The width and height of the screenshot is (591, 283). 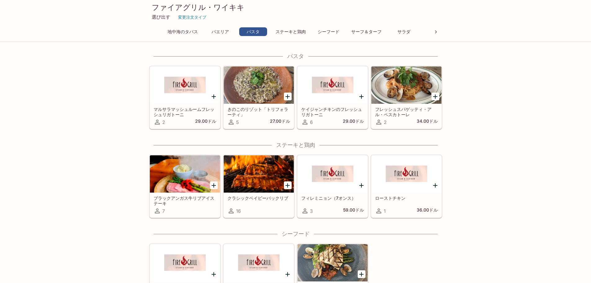 I want to click on a: フィレミニョン（7オンス）359.00ドル, so click(x=333, y=186).